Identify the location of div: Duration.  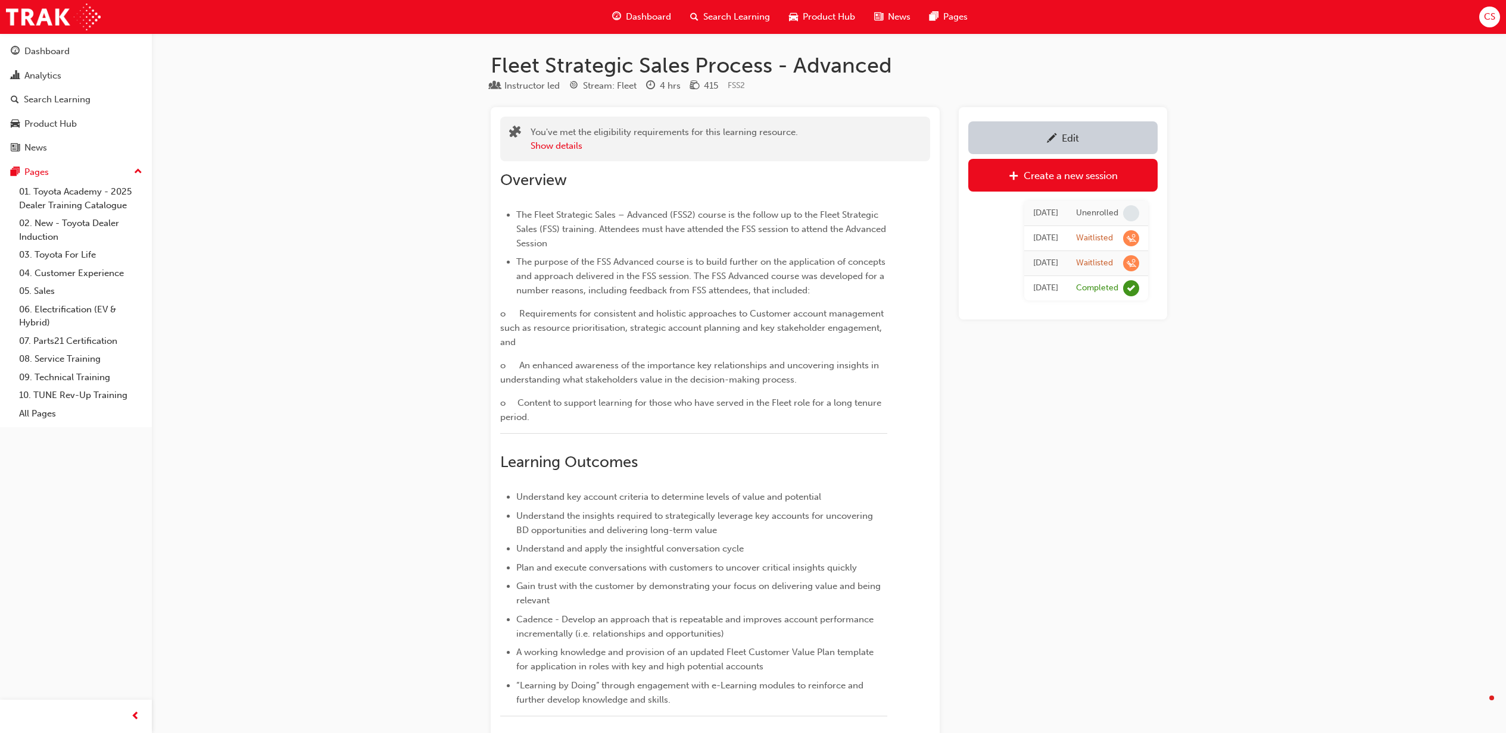
(663, 86).